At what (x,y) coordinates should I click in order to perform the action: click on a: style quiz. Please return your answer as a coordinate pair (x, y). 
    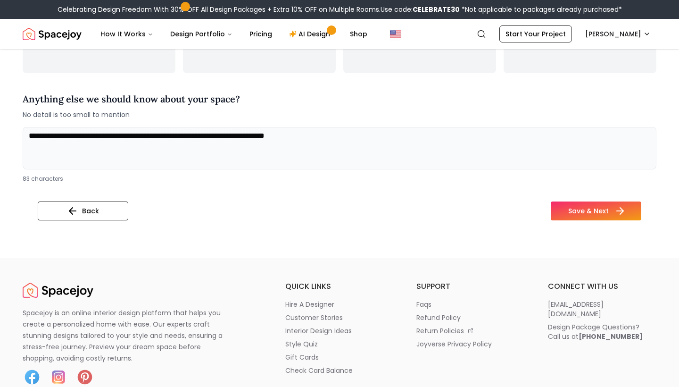
    Looking at the image, I should click on (340, 344).